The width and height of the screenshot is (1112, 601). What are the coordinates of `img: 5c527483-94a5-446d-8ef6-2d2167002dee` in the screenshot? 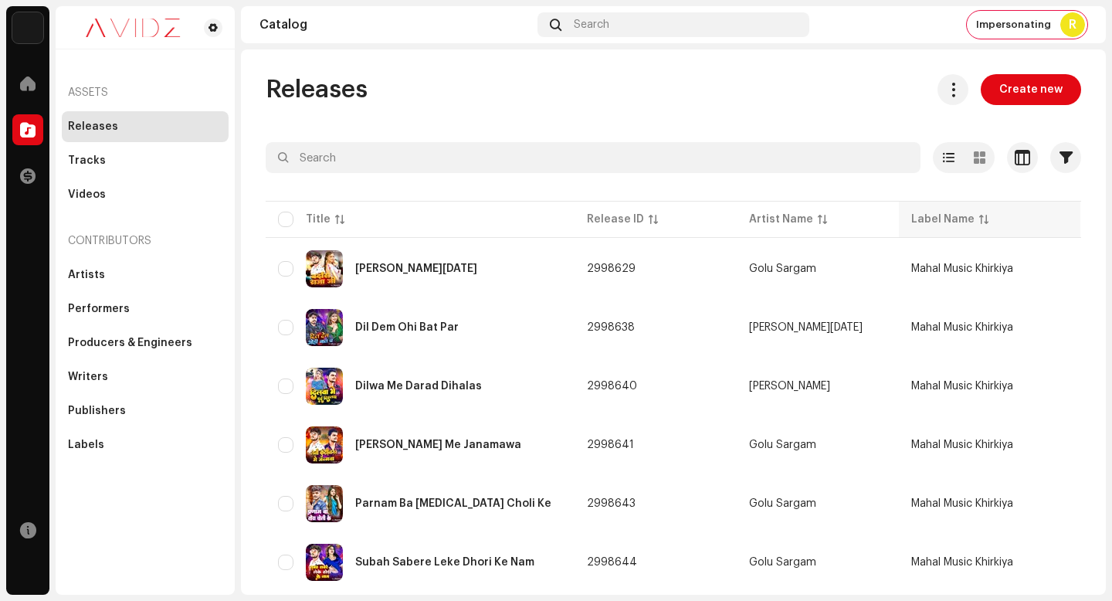 It's located at (324, 504).